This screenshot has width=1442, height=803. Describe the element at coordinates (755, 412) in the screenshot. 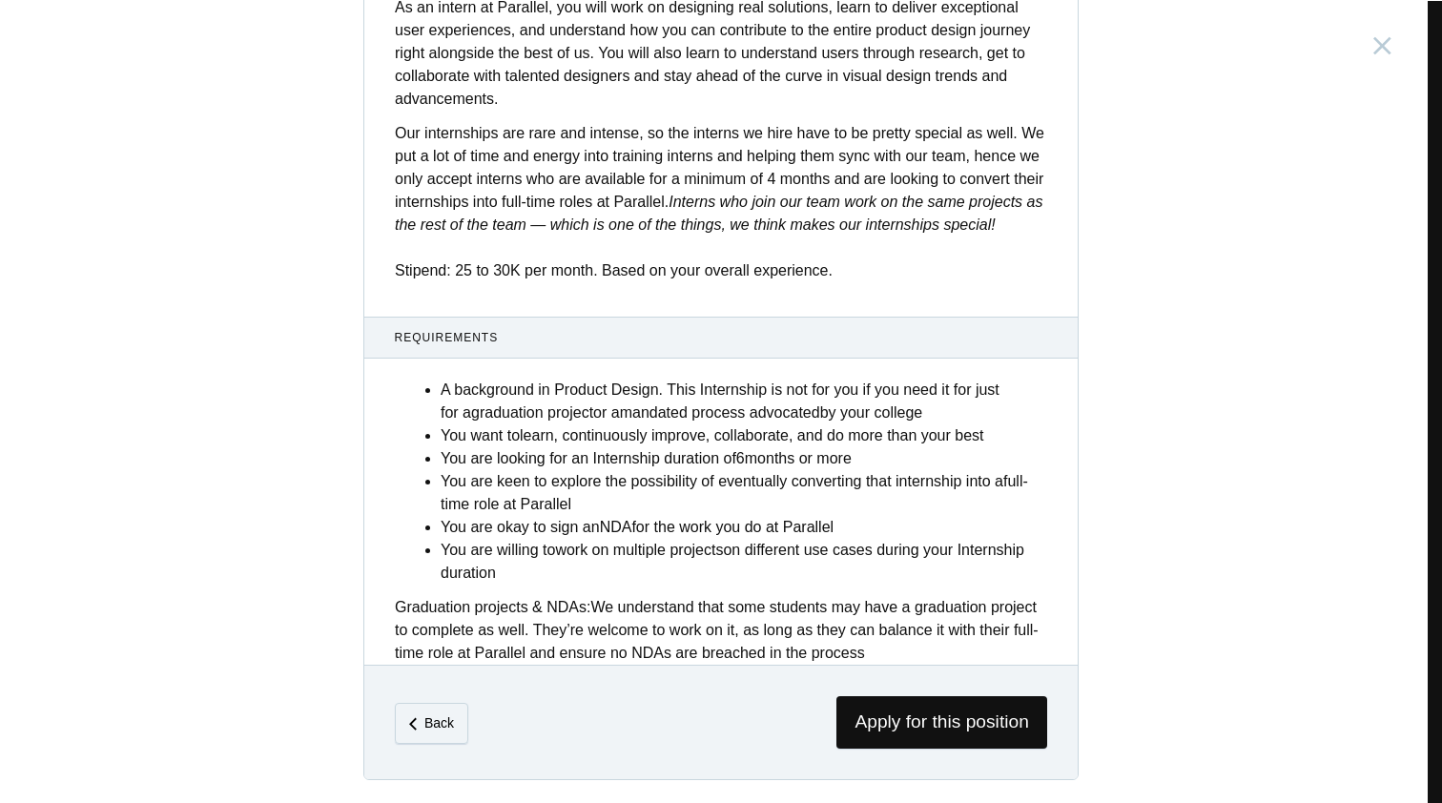

I see `strong: process advocated` at that location.